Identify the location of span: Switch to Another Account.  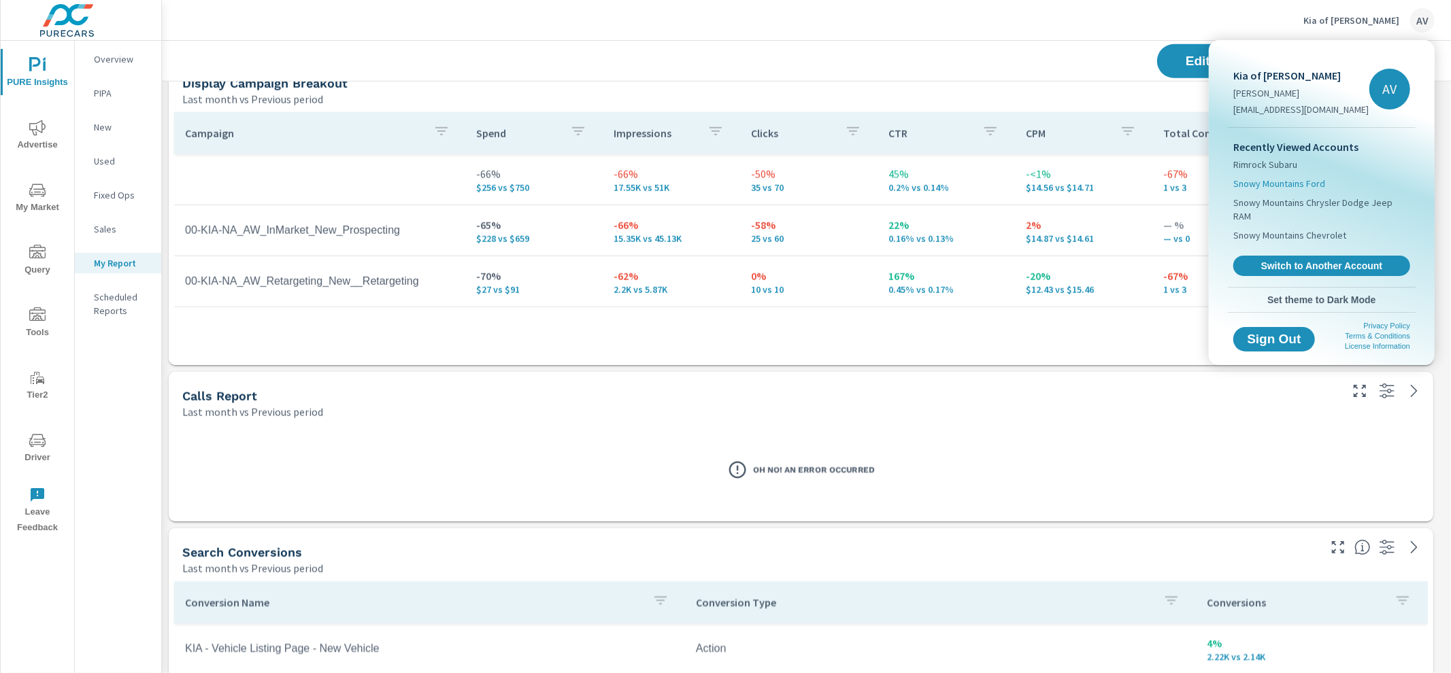
(1322, 266).